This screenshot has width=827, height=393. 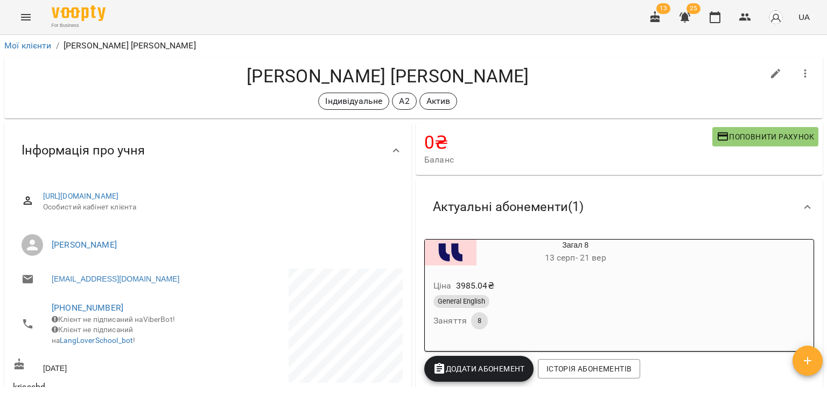 What do you see at coordinates (479, 369) in the screenshot?
I see `button: Додати Абонемент` at bounding box center [479, 369].